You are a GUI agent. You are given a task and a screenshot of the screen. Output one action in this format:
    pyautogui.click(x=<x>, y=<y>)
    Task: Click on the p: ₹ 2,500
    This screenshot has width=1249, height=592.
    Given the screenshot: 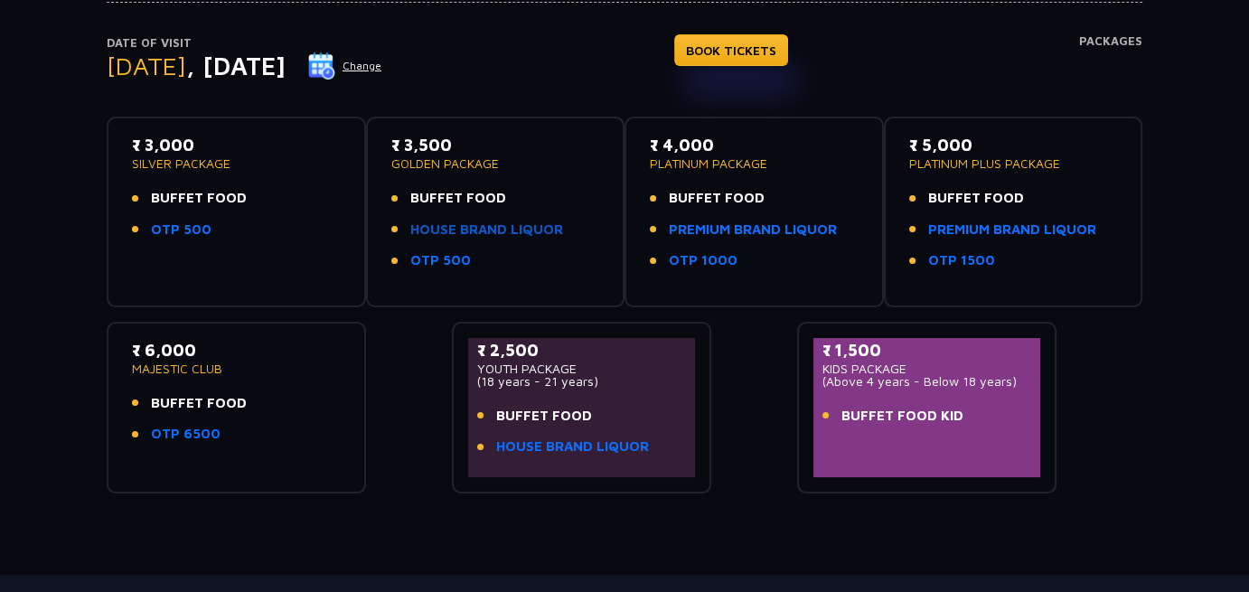 What is the action you would take?
    pyautogui.click(x=581, y=350)
    